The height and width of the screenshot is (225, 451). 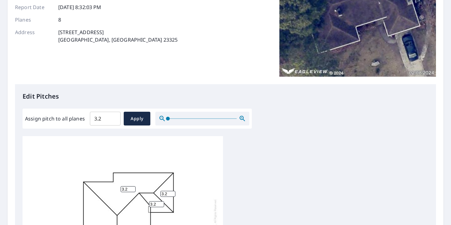 I want to click on span: Apply, so click(x=137, y=119).